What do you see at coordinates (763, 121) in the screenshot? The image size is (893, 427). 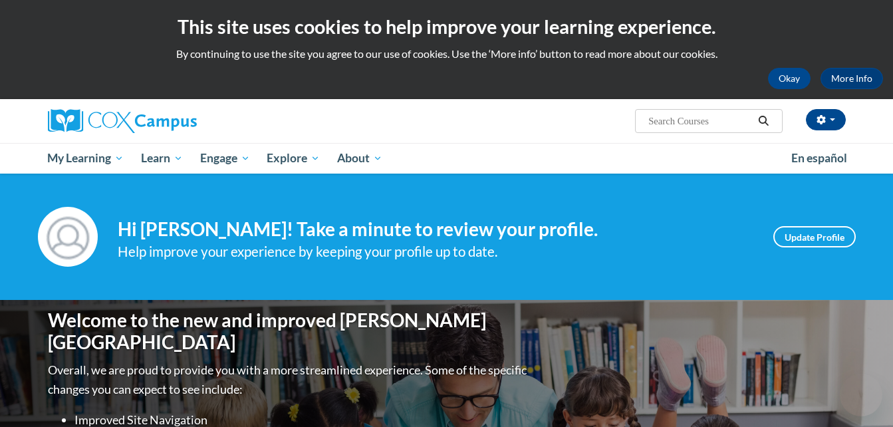 I see `button: Search` at bounding box center [763, 121].